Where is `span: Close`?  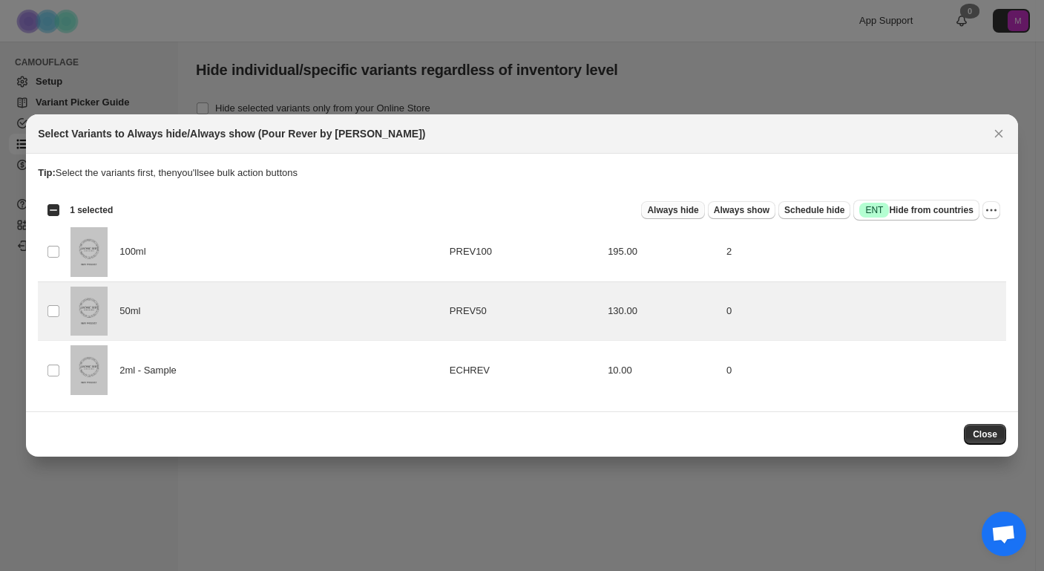 span: Close is located at coordinates (985, 434).